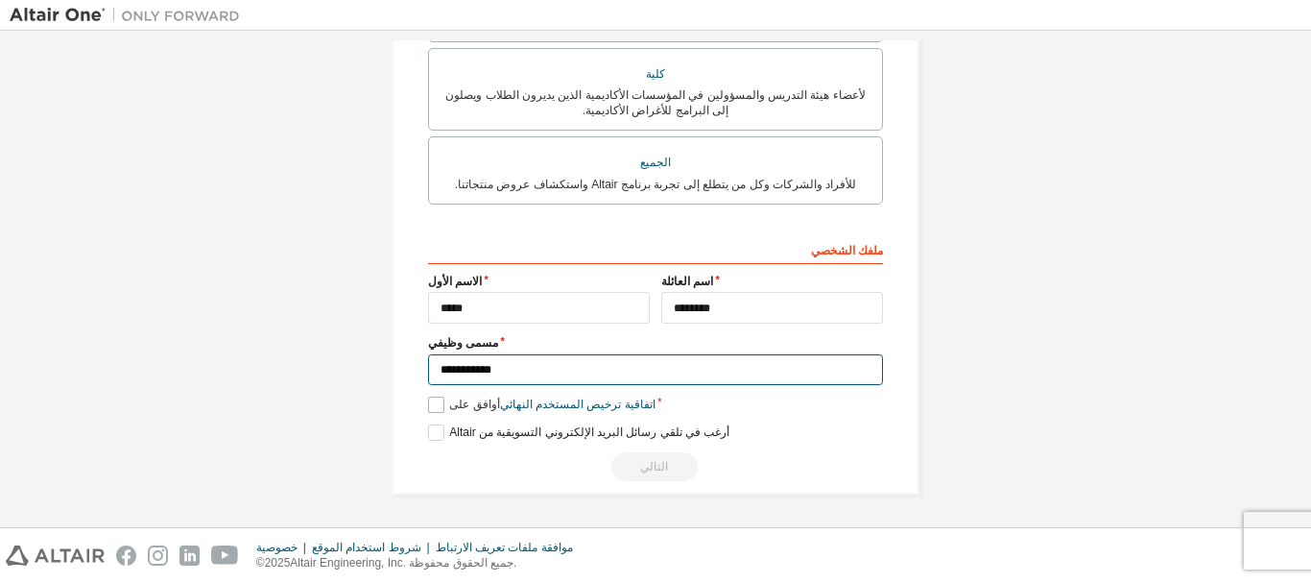 This screenshot has height=583, width=1311. What do you see at coordinates (504, 547) in the screenshot?
I see `font: موافقة ملفات تعريف الارتباط` at bounding box center [504, 547].